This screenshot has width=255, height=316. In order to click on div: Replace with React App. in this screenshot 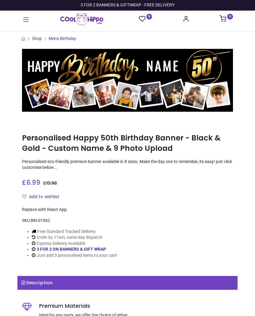, I will do `click(127, 210)`.